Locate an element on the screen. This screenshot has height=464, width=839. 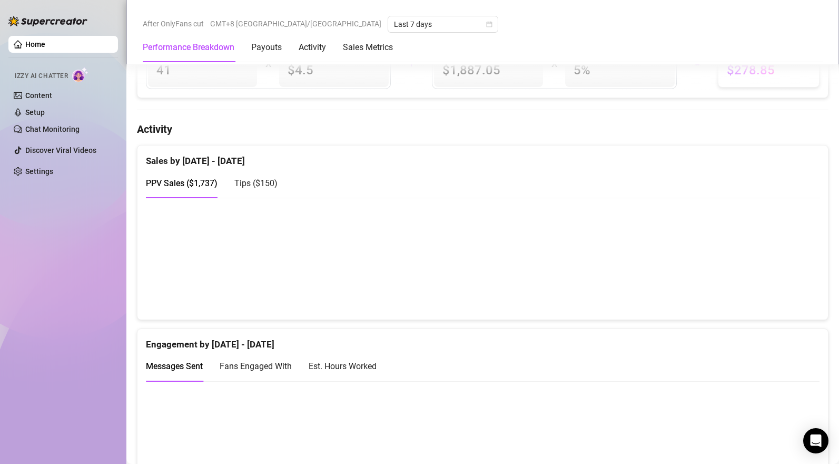
span: $4.5 is located at coordinates (334, 70).